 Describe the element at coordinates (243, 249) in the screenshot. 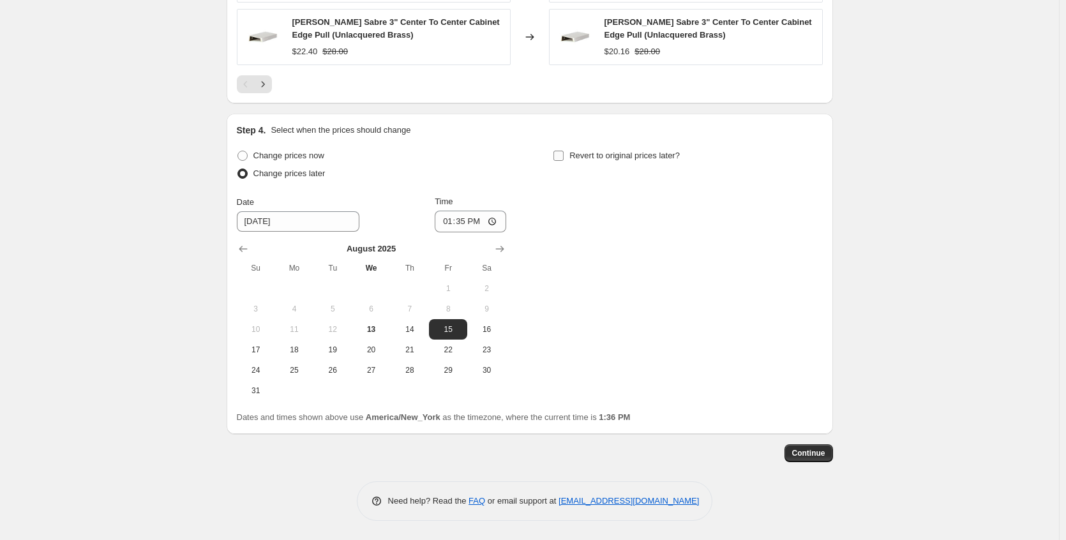

I see `button: Show previous month, July 2025` at that location.